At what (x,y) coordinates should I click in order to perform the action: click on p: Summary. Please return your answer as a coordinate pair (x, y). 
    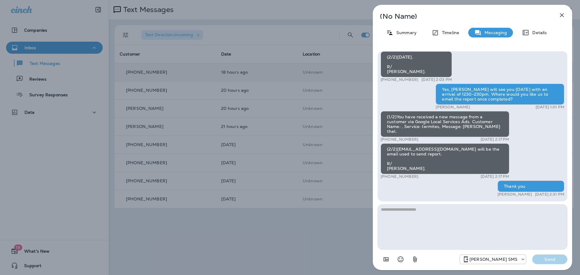
    Looking at the image, I should click on (405, 33).